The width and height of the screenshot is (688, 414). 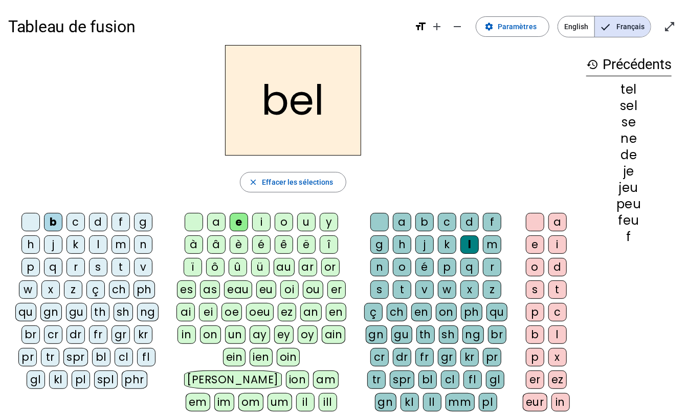 I want to click on div: bl, so click(x=101, y=357).